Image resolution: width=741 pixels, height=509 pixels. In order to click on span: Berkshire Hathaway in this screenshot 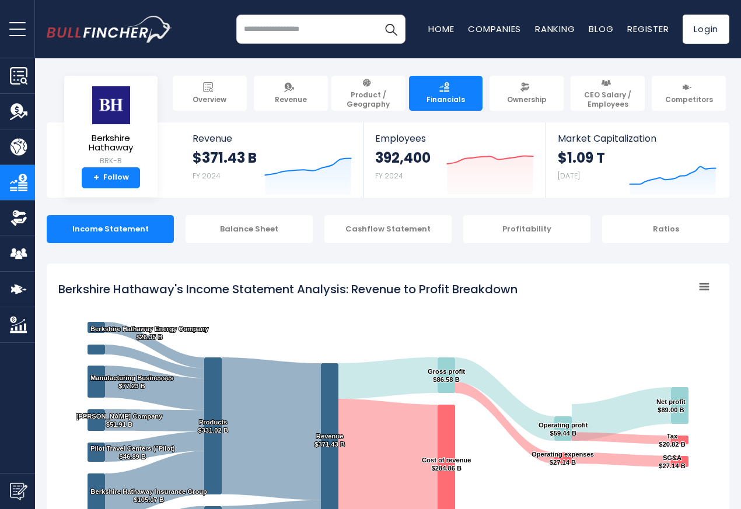, I will do `click(111, 143)`.